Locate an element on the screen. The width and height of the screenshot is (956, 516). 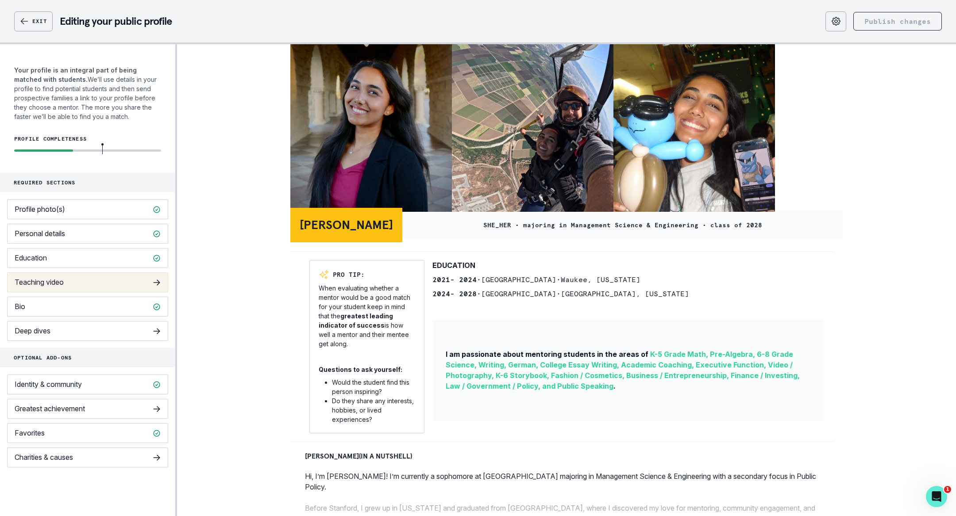
span: I am passionate about mentoring students in the areas of is located at coordinates (547, 354).